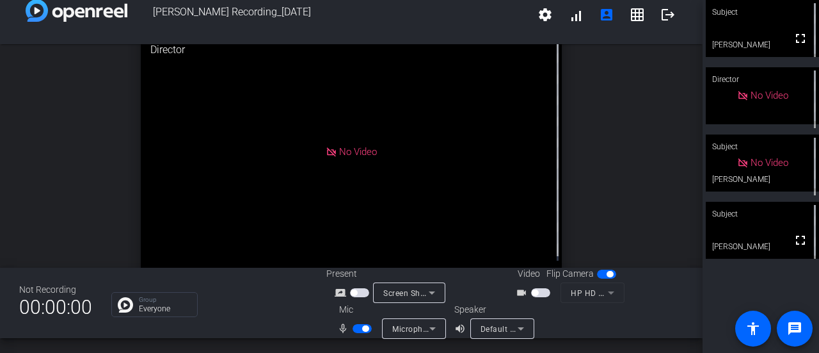 The width and height of the screenshot is (819, 353). I want to click on span: Video, so click(528, 273).